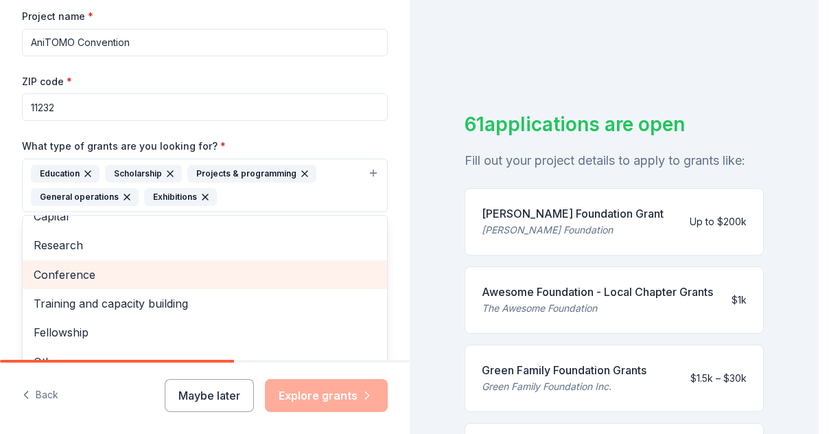 This screenshot has height=434, width=829. I want to click on div: Scholarship, so click(143, 174).